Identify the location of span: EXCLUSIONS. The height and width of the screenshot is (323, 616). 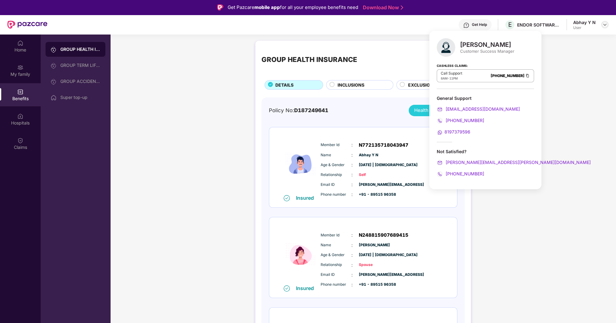
(422, 85).